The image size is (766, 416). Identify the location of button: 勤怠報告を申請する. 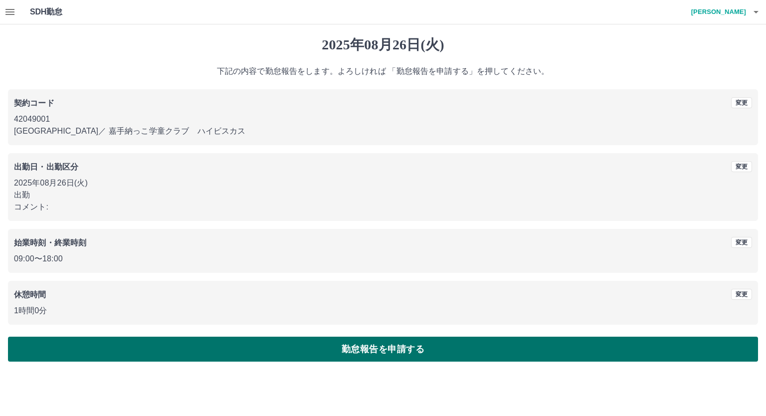
(383, 349).